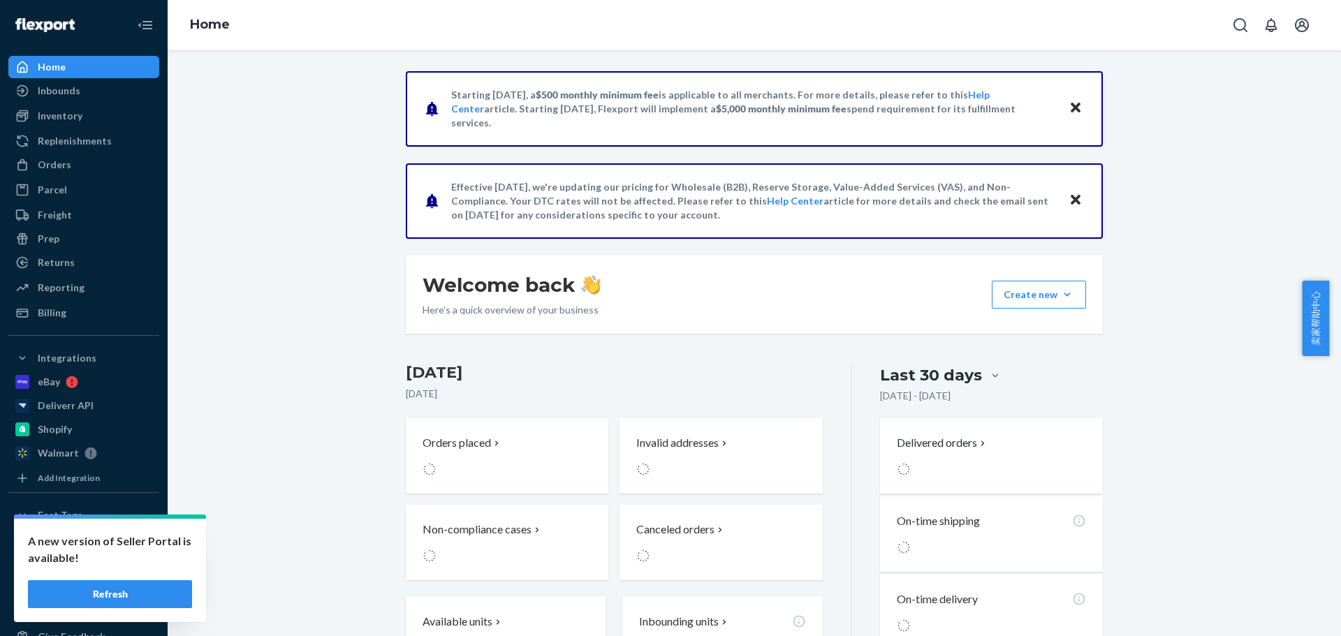 The image size is (1341, 636). What do you see at coordinates (84, 91) in the screenshot?
I see `a: Inbounds` at bounding box center [84, 91].